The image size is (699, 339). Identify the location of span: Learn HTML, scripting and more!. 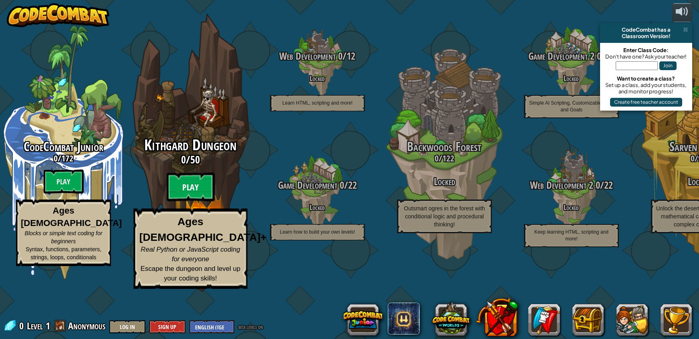
(317, 103).